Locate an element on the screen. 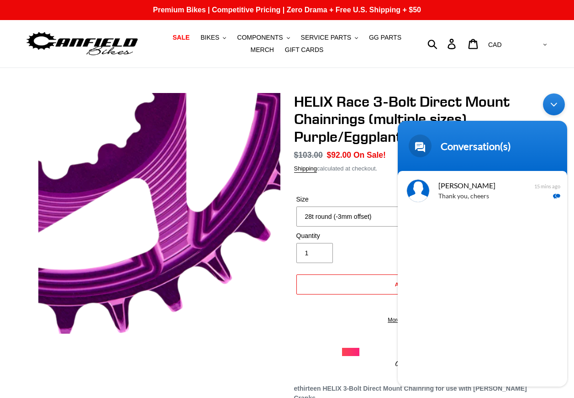 The image size is (574, 398). img: helix-race-3-bolt-direct-mount-chainrings-multiple-sizes-purple-eggplant is located at coordinates (25, 102).